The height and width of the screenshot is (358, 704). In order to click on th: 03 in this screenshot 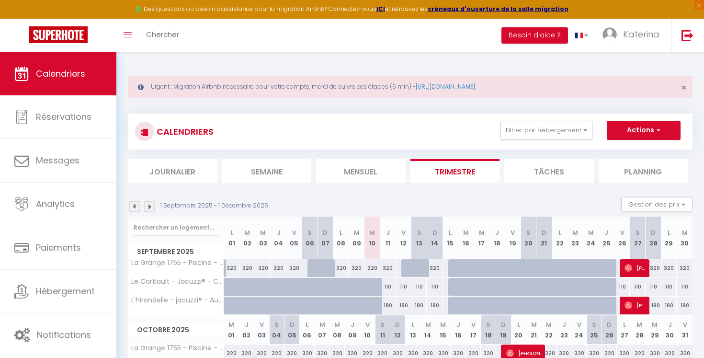, I will do `click(263, 238)`.